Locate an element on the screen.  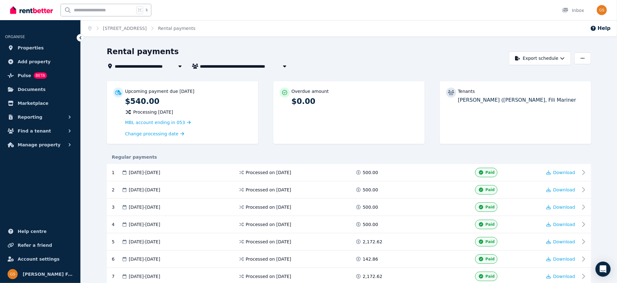
span: Account settings is located at coordinates (38, 259).